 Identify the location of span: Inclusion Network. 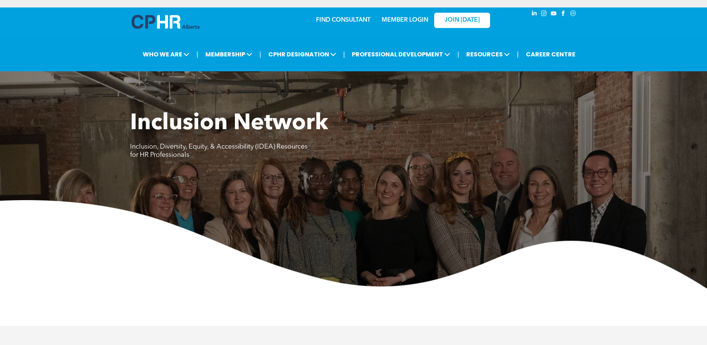
(229, 123).